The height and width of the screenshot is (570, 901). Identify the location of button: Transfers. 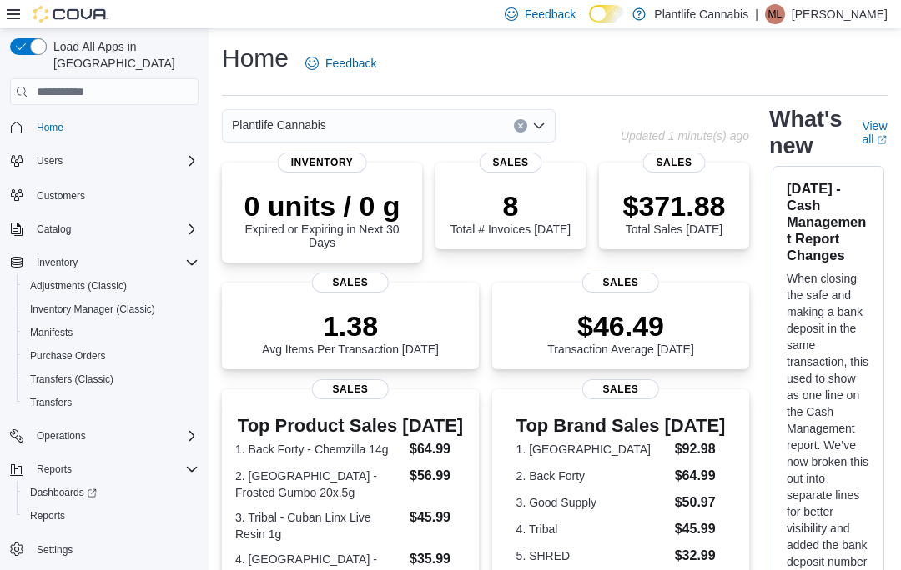
(111, 403).